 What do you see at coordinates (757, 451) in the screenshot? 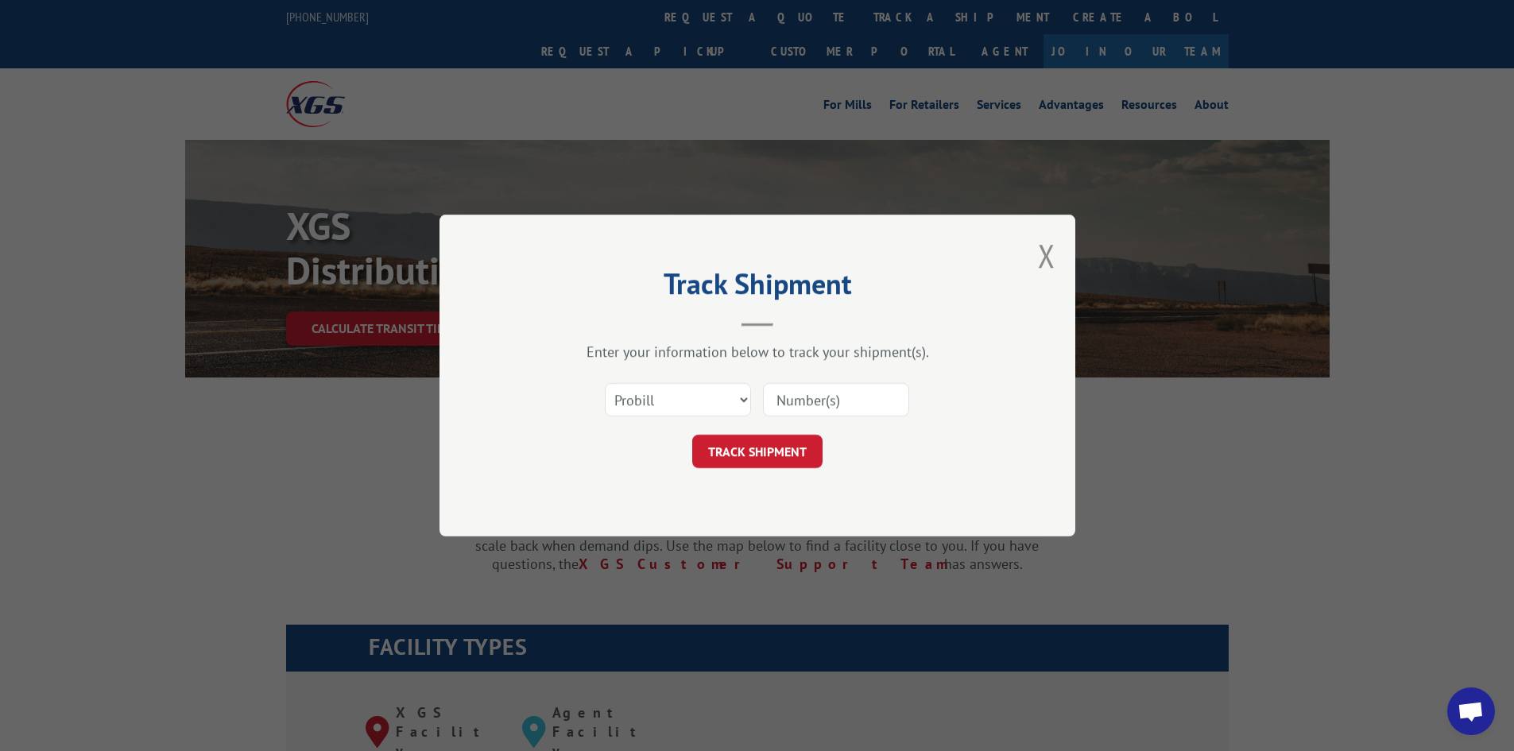
I see `button: TRACK SHIPMENT` at bounding box center [757, 451].